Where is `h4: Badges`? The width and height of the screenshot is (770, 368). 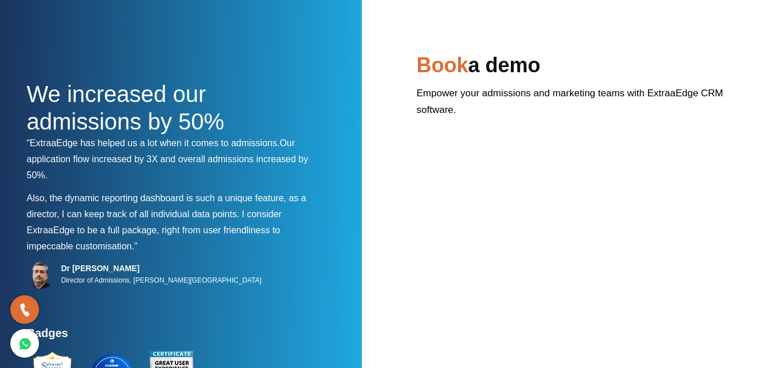 h4: Badges is located at coordinates (173, 336).